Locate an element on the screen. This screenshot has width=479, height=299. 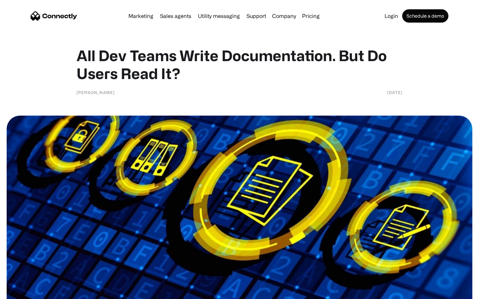
a: Schedule a demo is located at coordinates (425, 16).